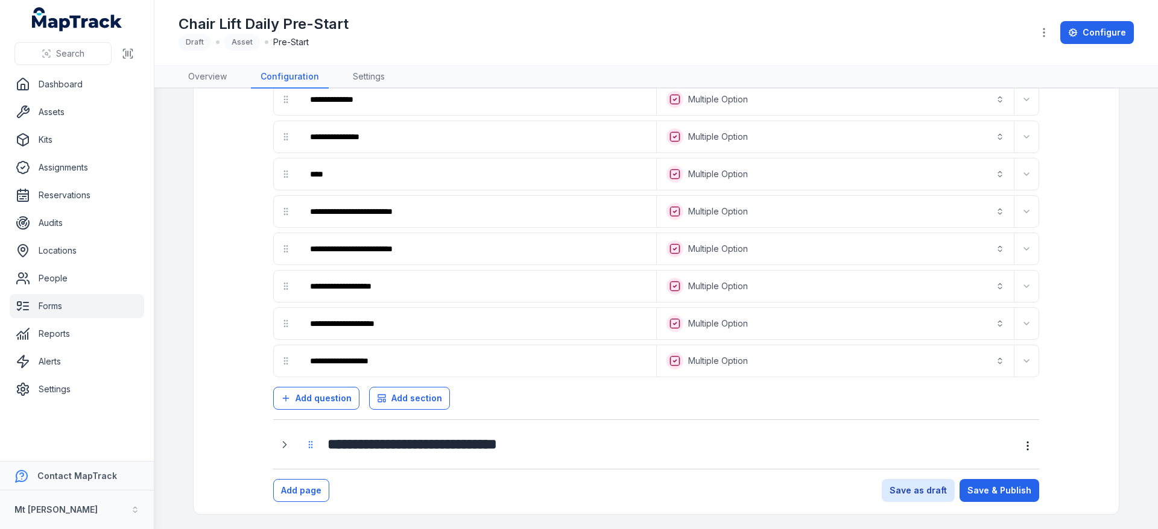 This screenshot has width=1158, height=529. Describe the element at coordinates (999, 491) in the screenshot. I see `button: Save & Publish` at that location.